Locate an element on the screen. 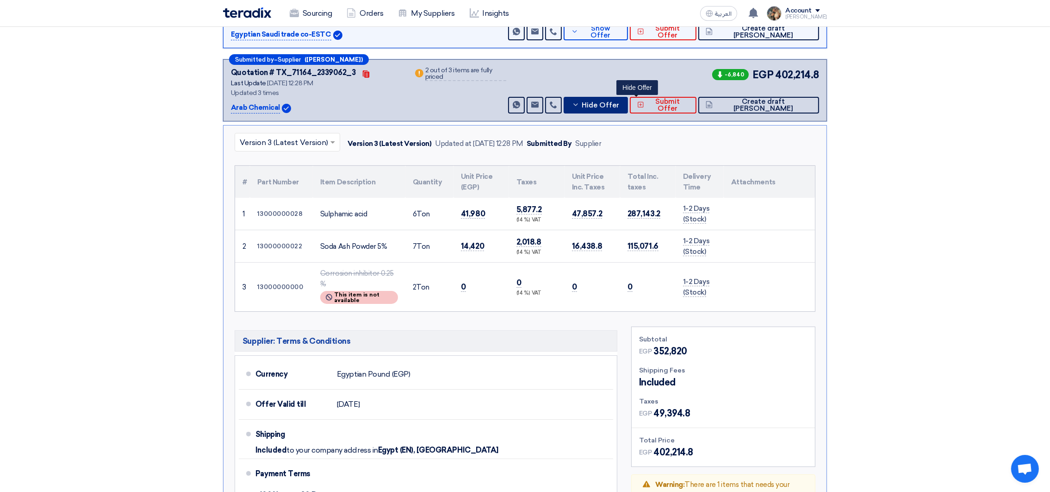 This screenshot has height=492, width=1050. img: Teradix logo is located at coordinates (247, 12).